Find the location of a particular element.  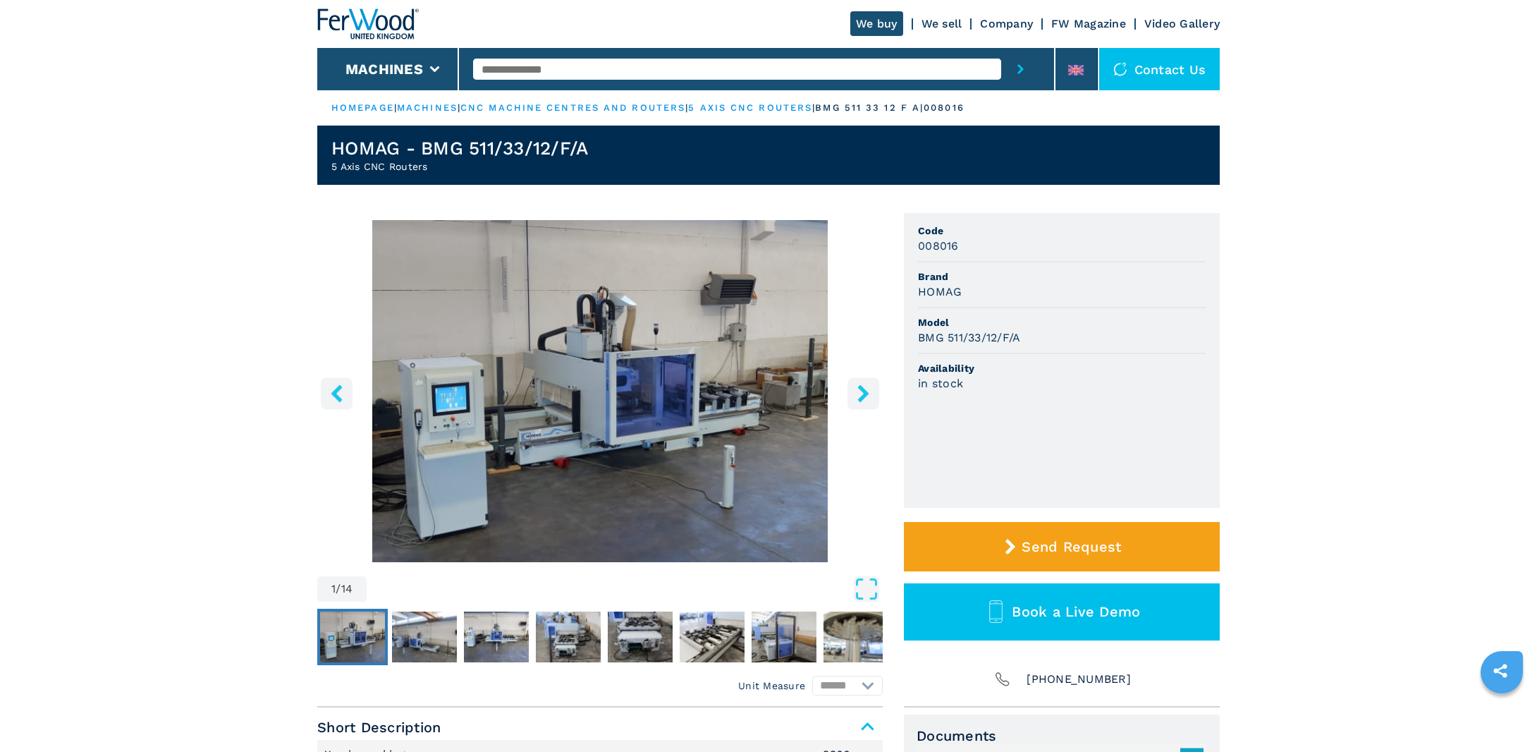

img: Contact us is located at coordinates (1120, 69).